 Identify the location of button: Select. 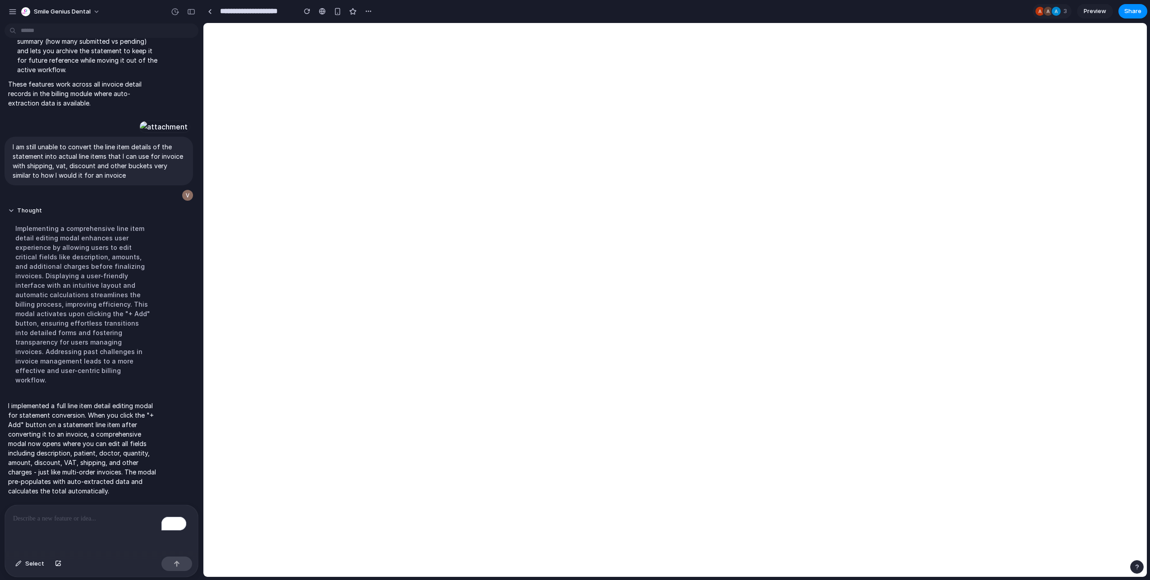
(30, 564).